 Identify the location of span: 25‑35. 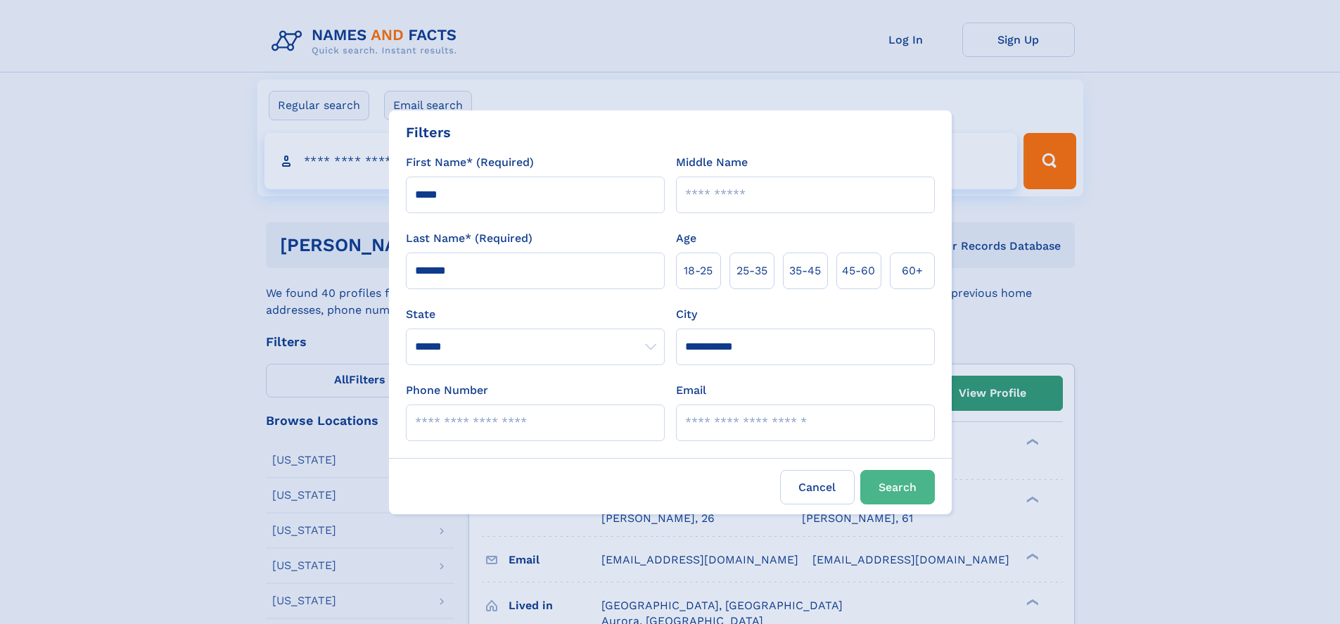
(752, 271).